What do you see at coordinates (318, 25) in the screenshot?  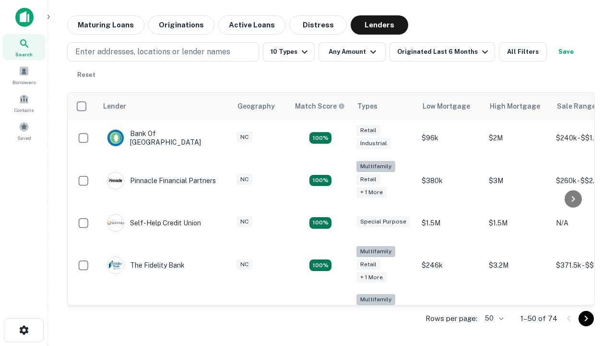 I see `button: Distress` at bounding box center [318, 25].